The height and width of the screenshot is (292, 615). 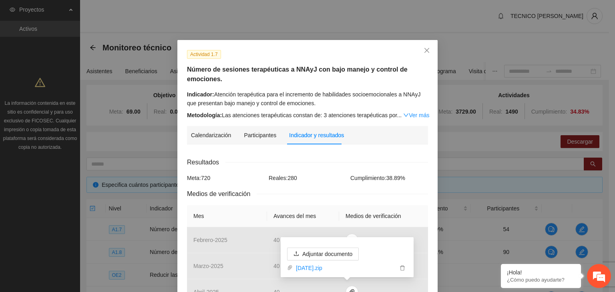 What do you see at coordinates (389, 178) in the screenshot?
I see `div: Cumplimiento: 38.89 %` at bounding box center [389, 178].